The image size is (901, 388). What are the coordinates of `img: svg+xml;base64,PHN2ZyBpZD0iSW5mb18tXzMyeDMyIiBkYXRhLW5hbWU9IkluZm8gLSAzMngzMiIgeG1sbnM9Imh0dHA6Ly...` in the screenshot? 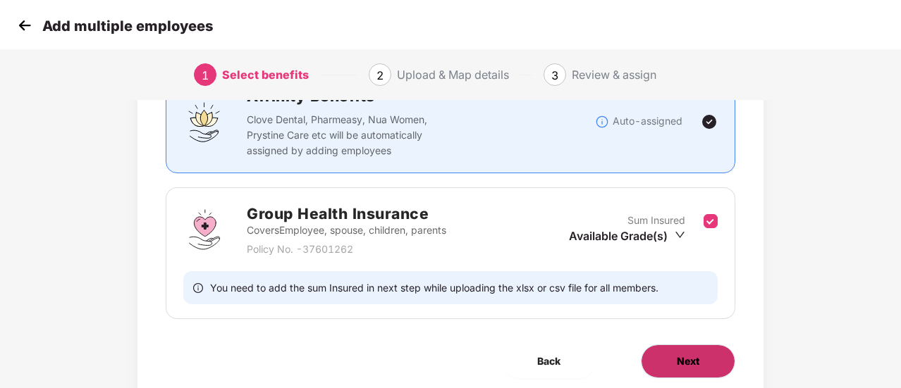 It's located at (602, 122).